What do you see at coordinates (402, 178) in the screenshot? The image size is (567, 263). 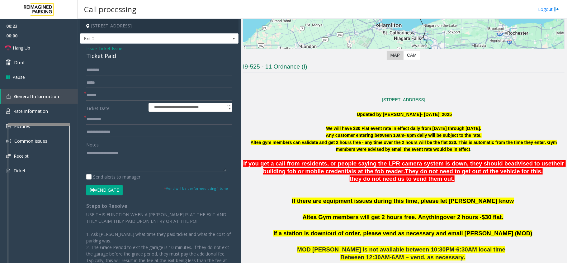 I see `span: they do not need us to vend them out.` at bounding box center [402, 178].